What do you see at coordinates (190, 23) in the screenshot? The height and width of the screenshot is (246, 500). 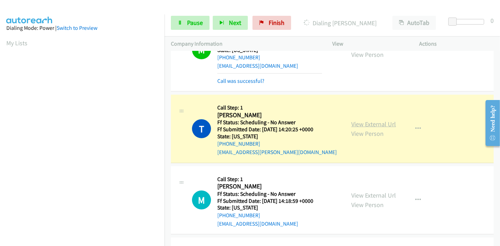 I see `a: Pause` at bounding box center [190, 23].